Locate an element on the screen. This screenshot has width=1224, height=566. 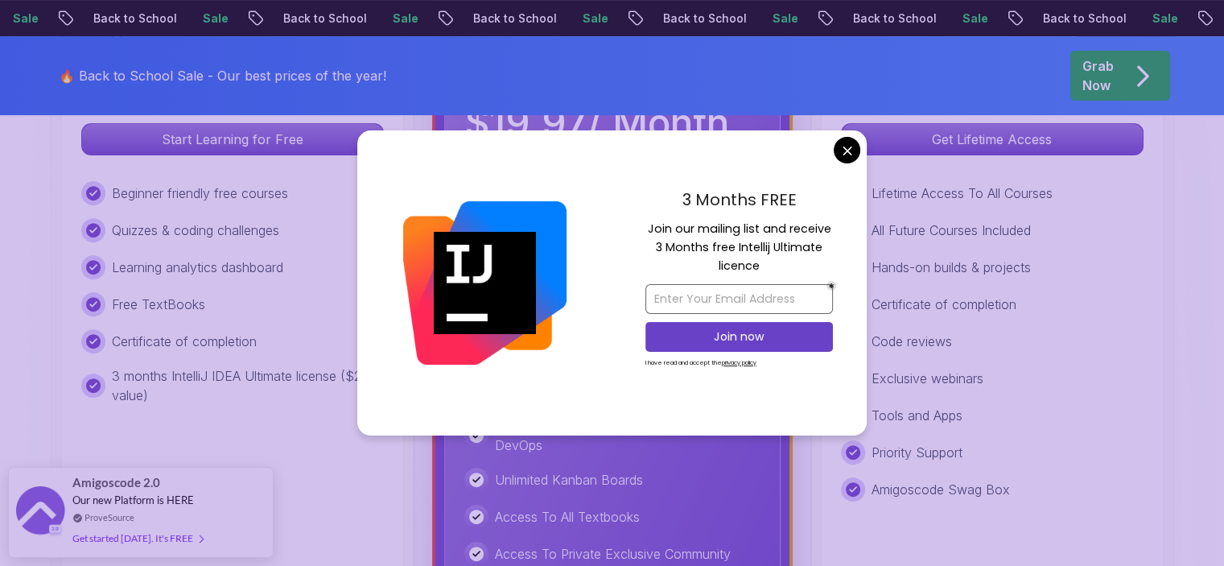
p: Quizzes & coding challenges is located at coordinates (196, 230).